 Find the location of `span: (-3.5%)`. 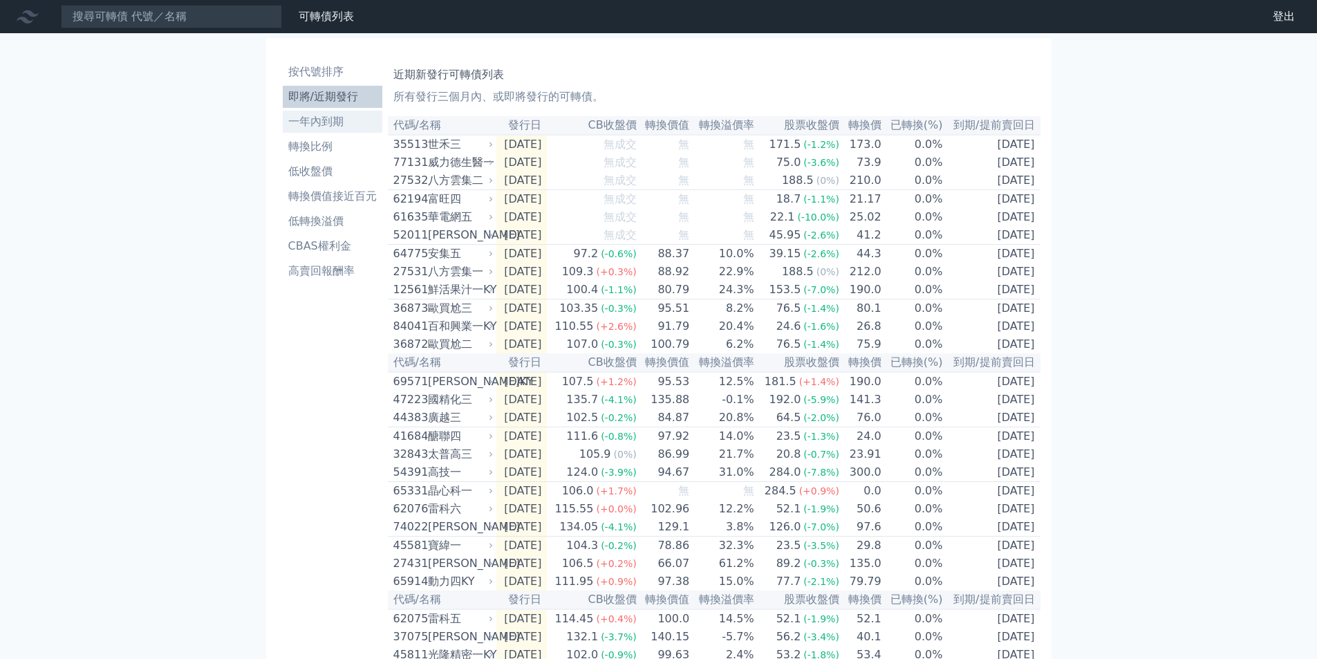

span: (-3.5%) is located at coordinates (821, 545).